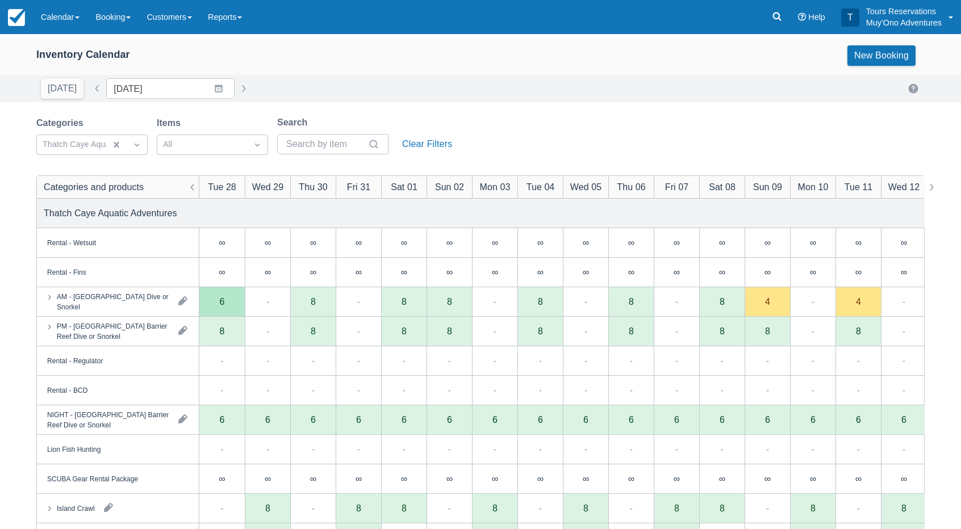 This screenshot has width=961, height=529. Describe the element at coordinates (767, 301) in the screenshot. I see `div: 4` at that location.